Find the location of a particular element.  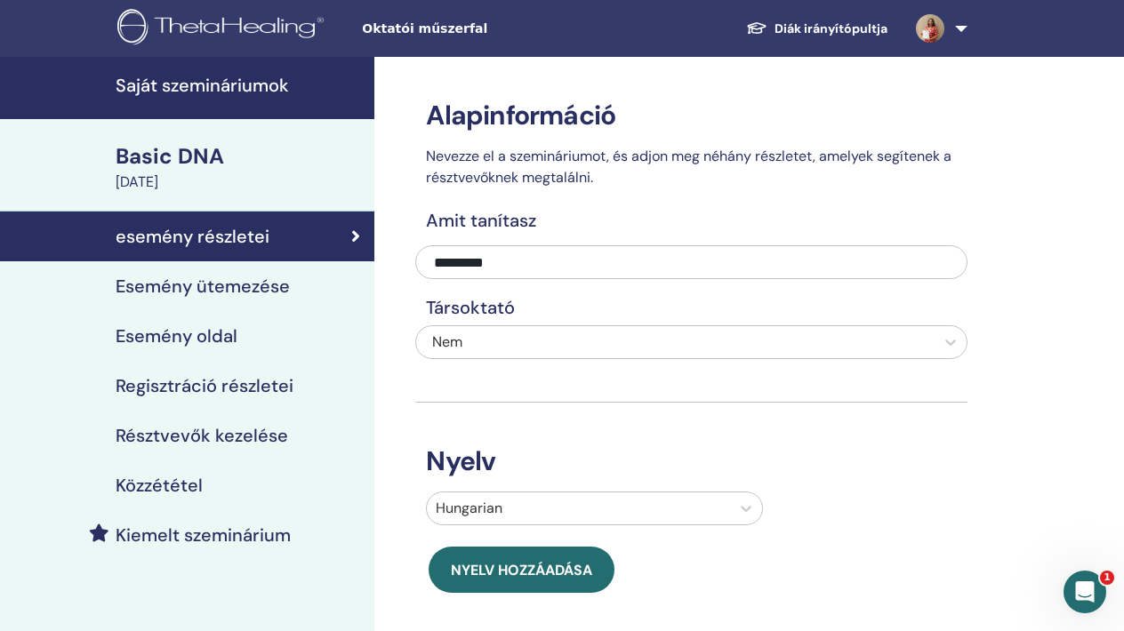

span: Oktatói műszerfal is located at coordinates (495, 28).